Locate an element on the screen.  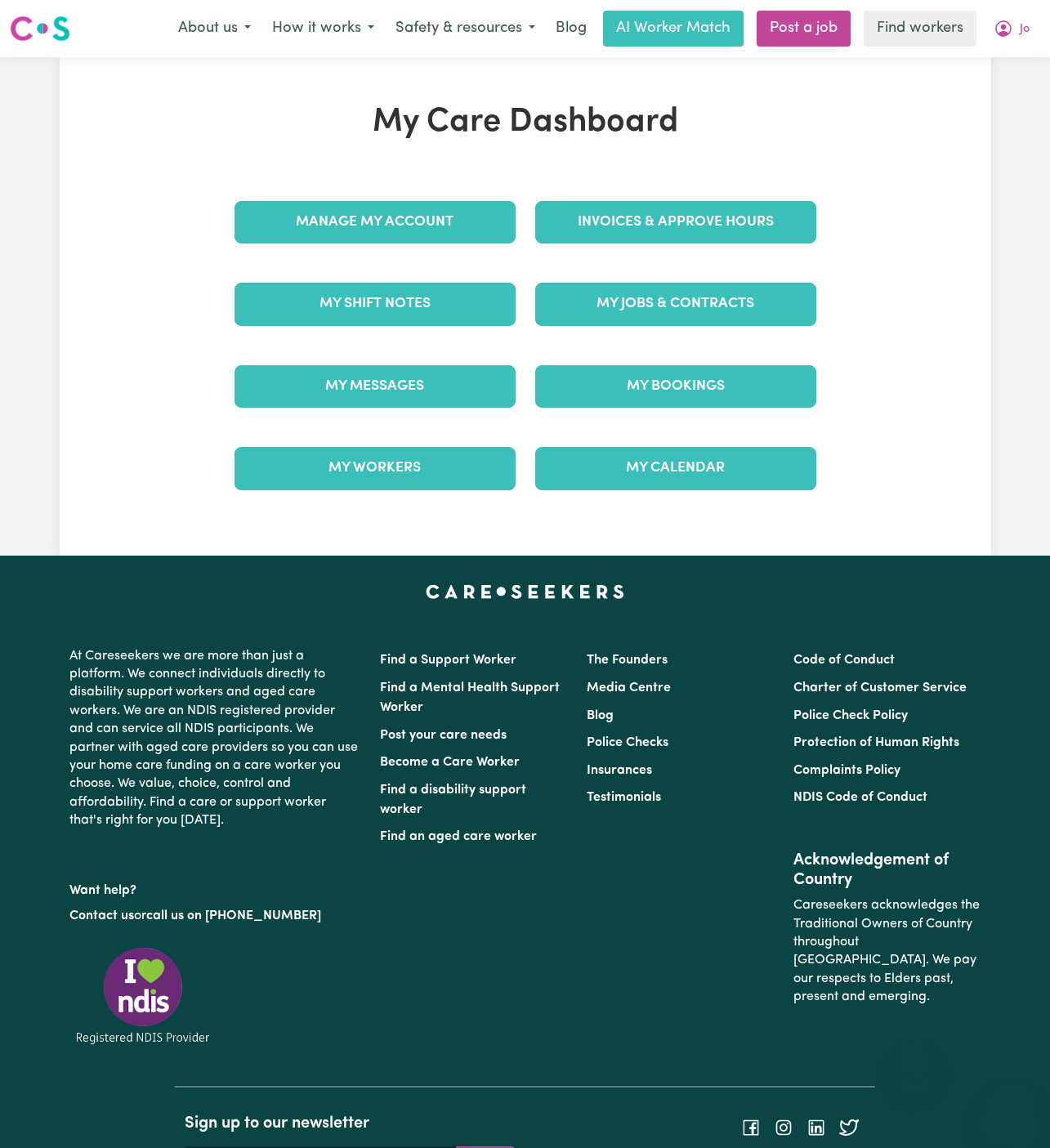
a: My Messages is located at coordinates (375, 387).